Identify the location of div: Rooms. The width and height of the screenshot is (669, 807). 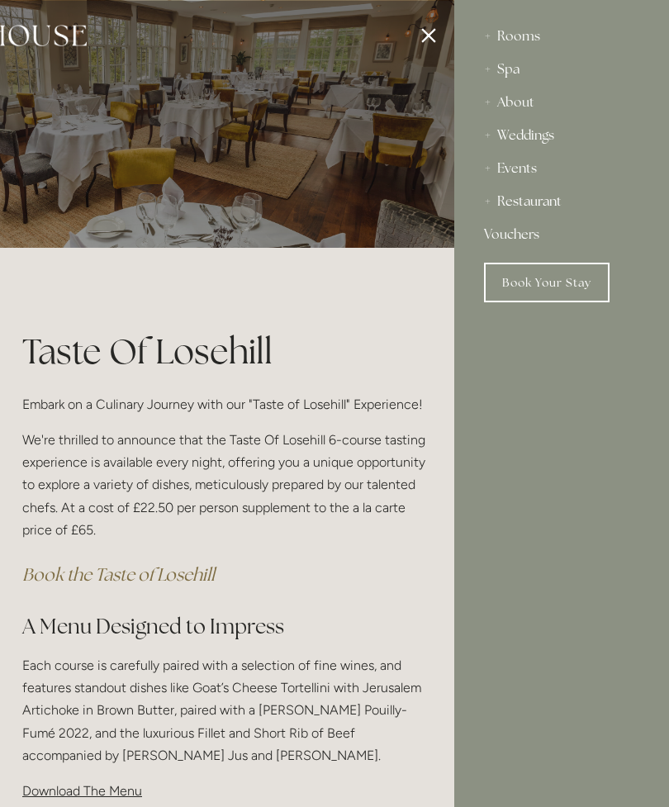
(562, 36).